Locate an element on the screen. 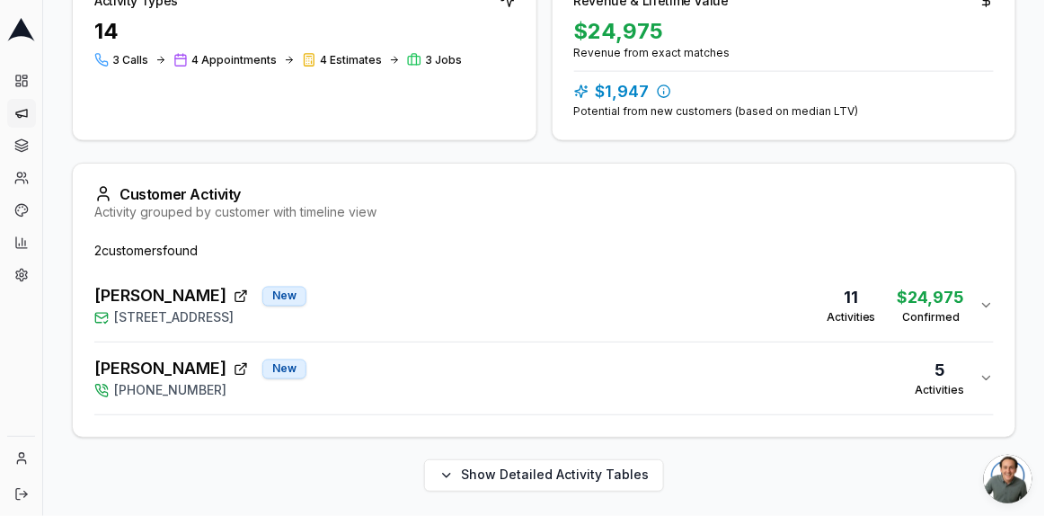  span: 3 Calls is located at coordinates (130, 60).